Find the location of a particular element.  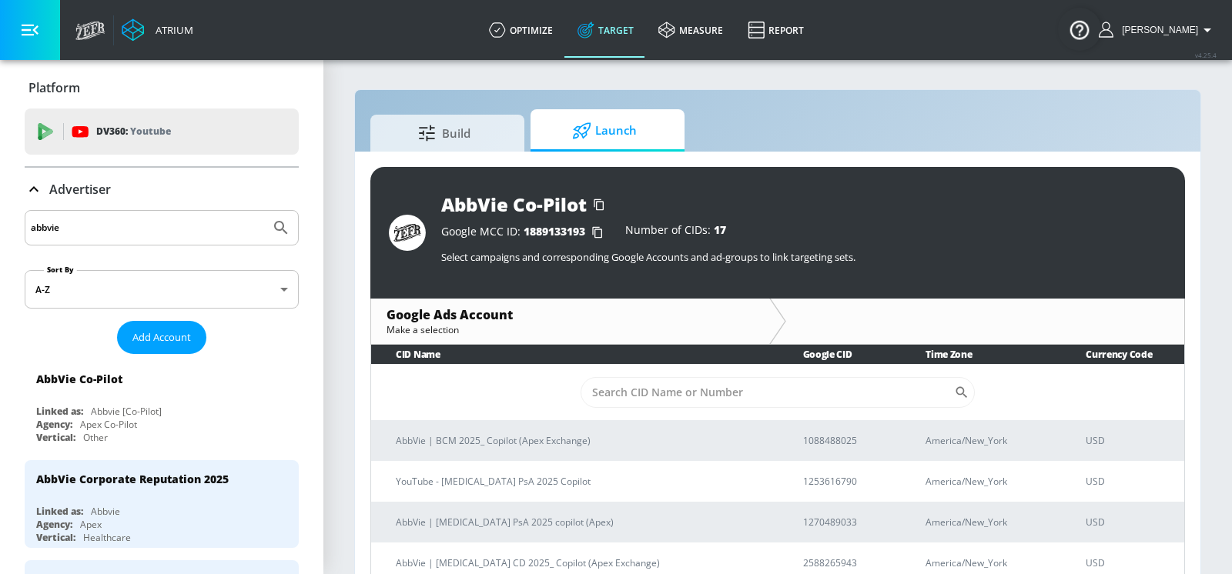

div: Google Ads AccountMake a selection is located at coordinates (570, 321).